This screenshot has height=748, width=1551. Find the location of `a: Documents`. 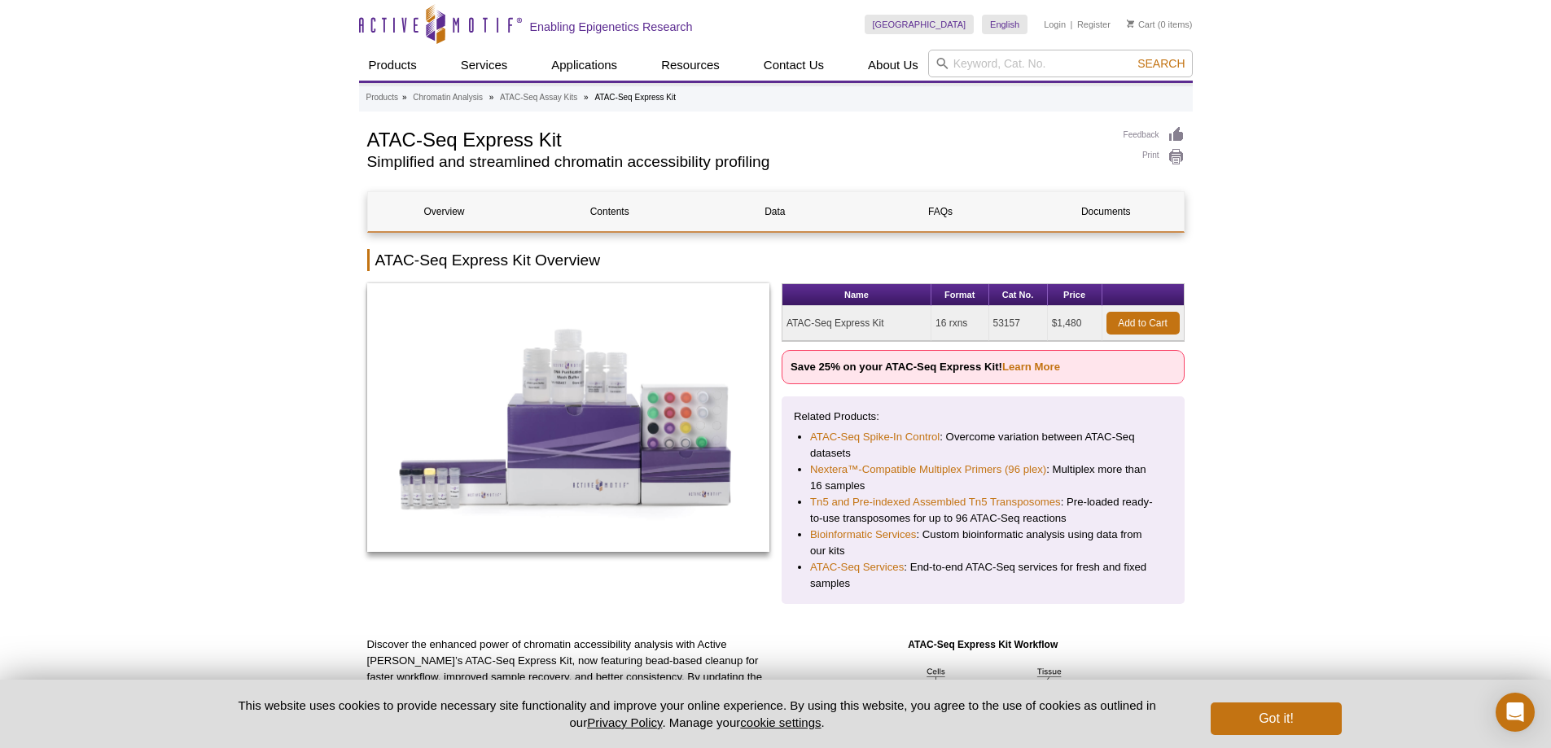

a: Documents is located at coordinates (1106, 212).